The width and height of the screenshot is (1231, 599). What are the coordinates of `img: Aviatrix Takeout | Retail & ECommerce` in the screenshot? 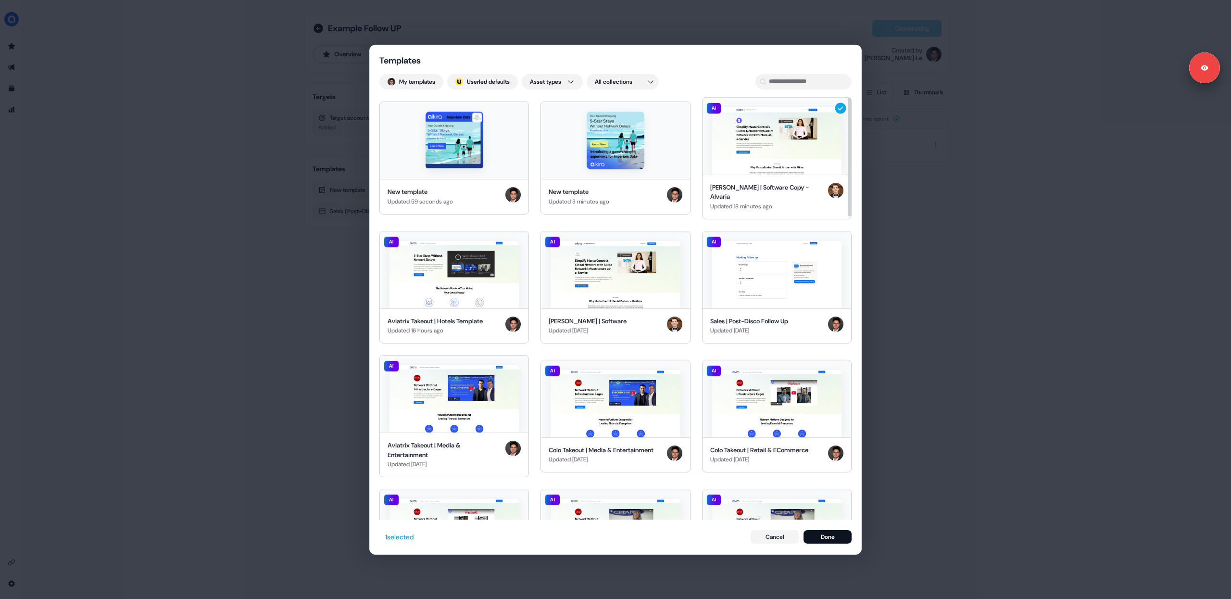 It's located at (454, 533).